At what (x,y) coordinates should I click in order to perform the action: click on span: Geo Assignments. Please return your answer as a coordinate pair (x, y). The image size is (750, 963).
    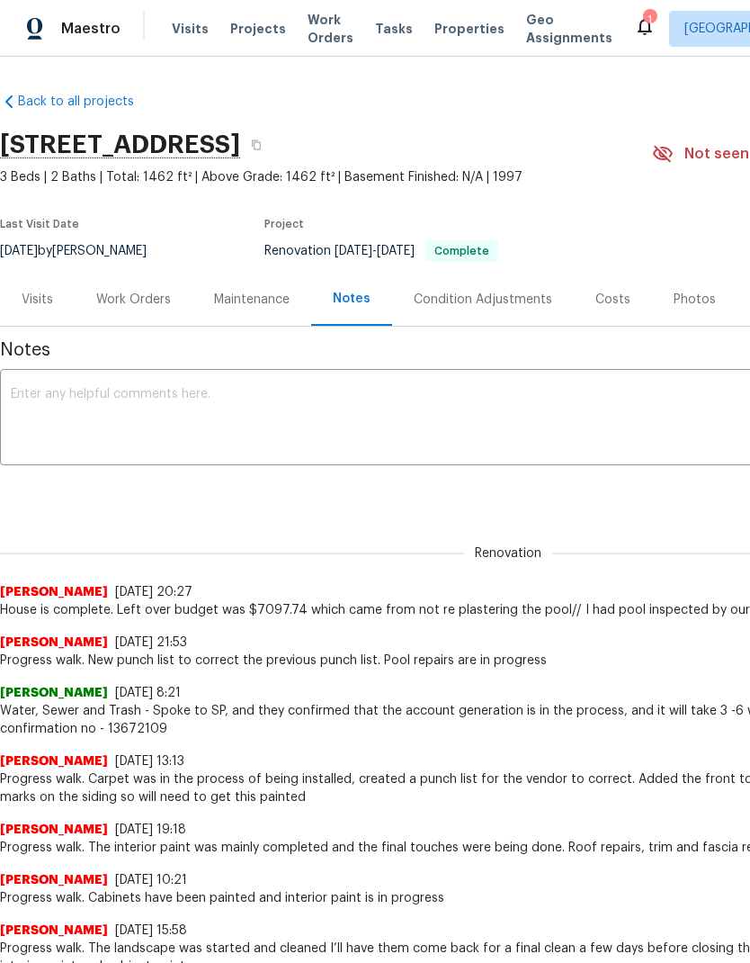
    Looking at the image, I should click on (570, 29).